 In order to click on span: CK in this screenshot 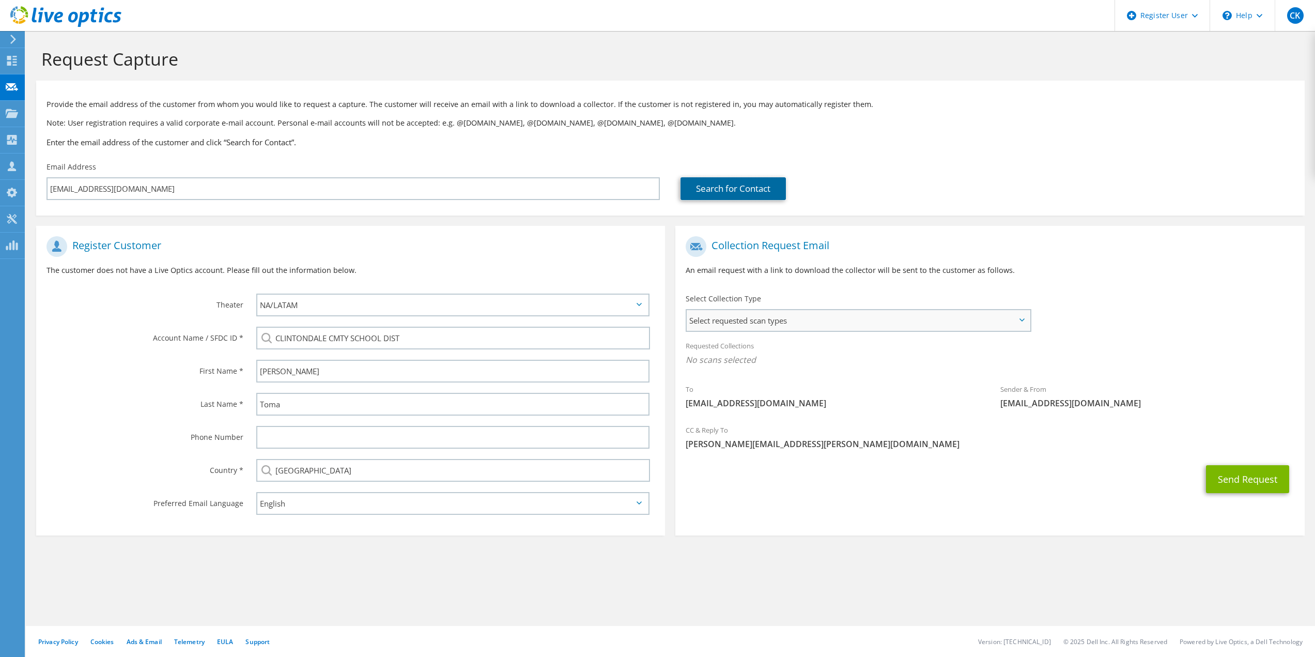, I will do `click(1296, 16)`.